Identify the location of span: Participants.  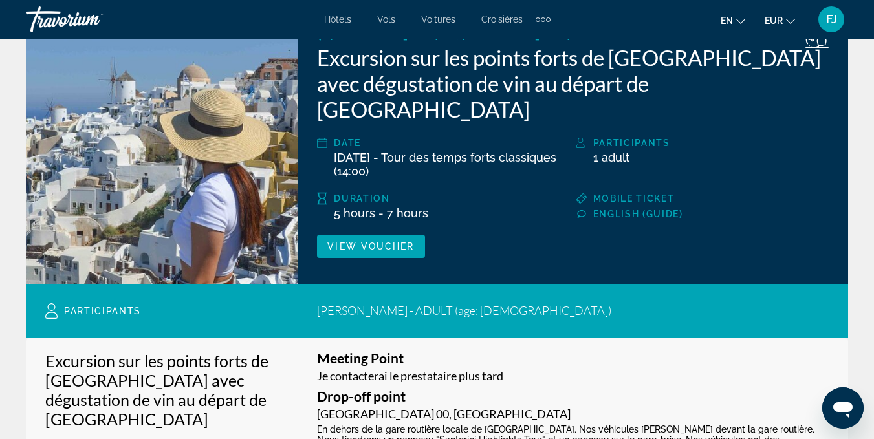
(102, 311).